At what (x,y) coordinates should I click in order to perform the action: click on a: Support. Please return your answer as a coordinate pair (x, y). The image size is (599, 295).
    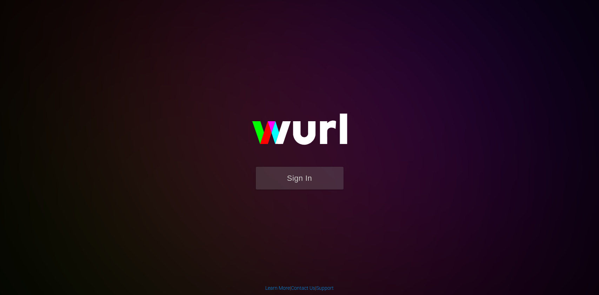
    Looking at the image, I should click on (325, 288).